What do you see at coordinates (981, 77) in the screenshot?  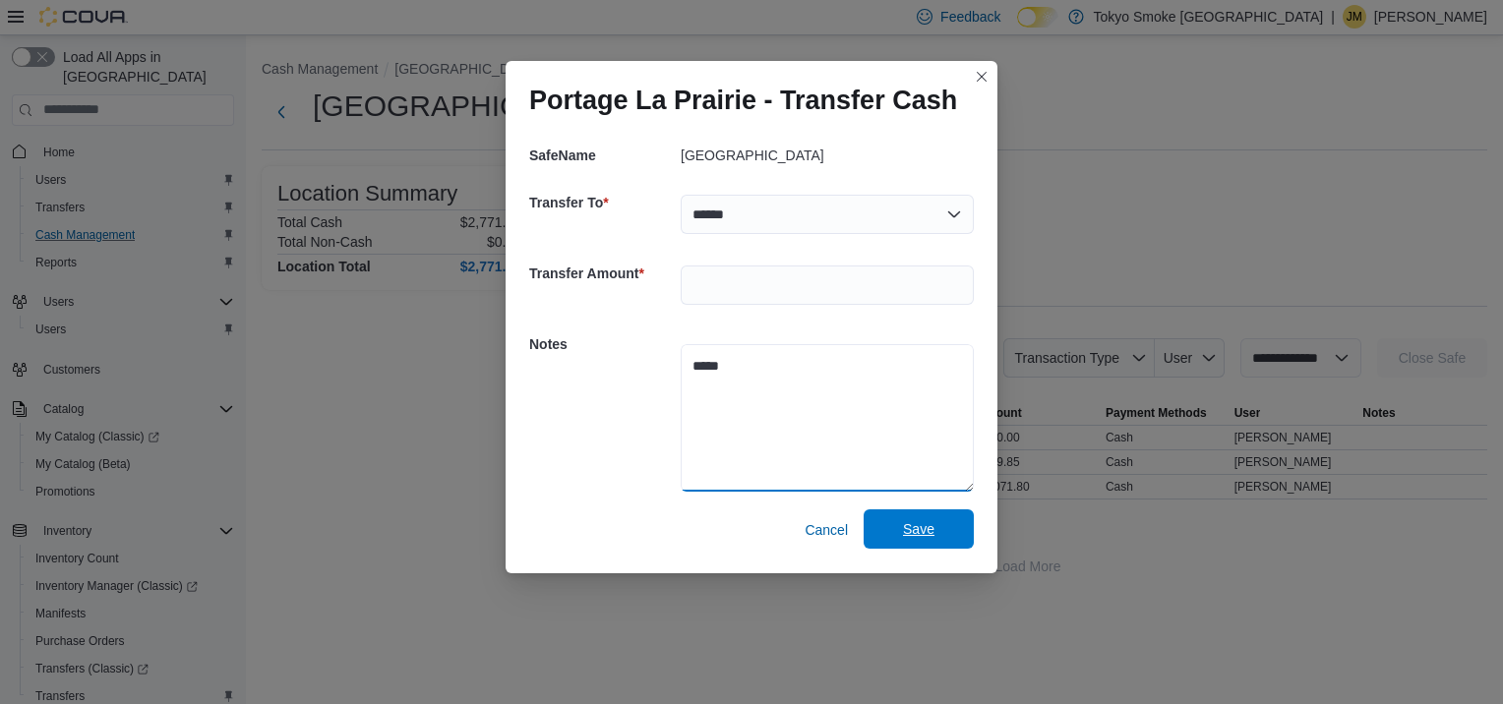 I see `button: Closes this modal window` at bounding box center [981, 77].